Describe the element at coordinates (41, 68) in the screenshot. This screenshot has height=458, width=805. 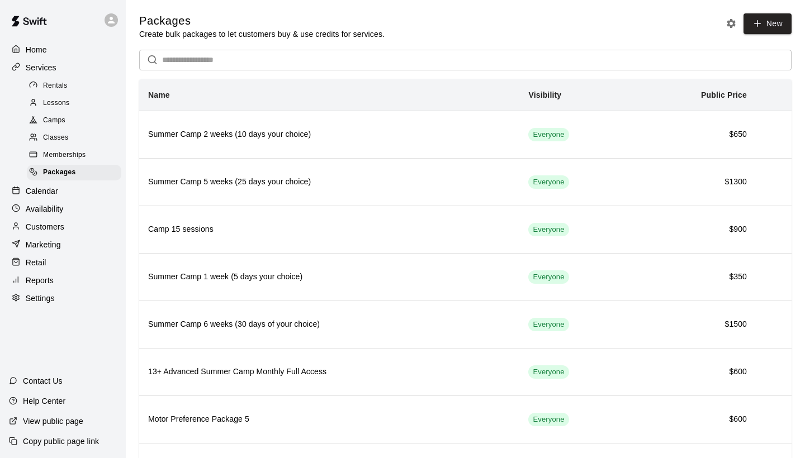
I see `p: Services` at that location.